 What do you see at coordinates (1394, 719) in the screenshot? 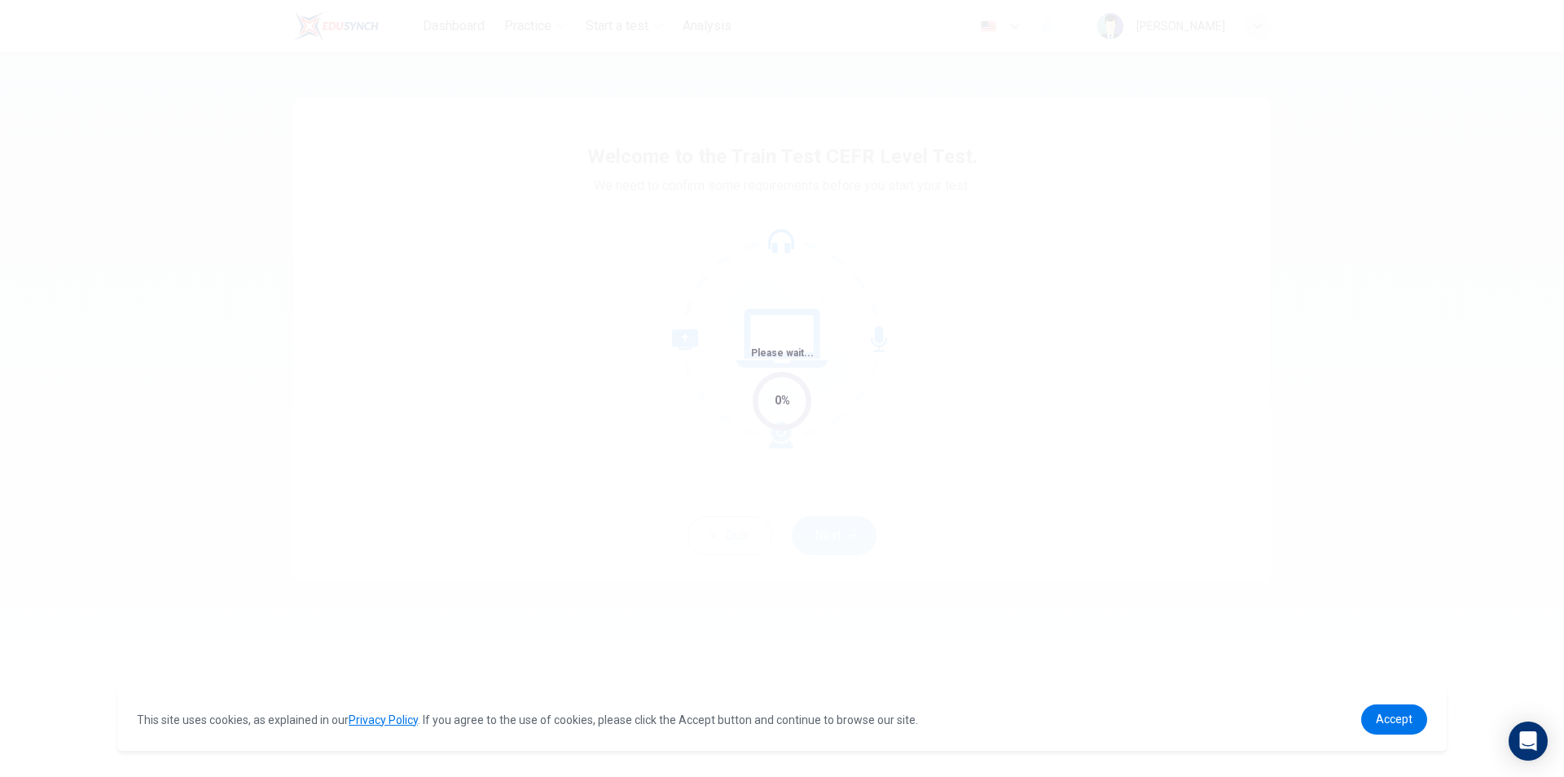
I see `a: dismiss cookie message` at bounding box center [1394, 719].